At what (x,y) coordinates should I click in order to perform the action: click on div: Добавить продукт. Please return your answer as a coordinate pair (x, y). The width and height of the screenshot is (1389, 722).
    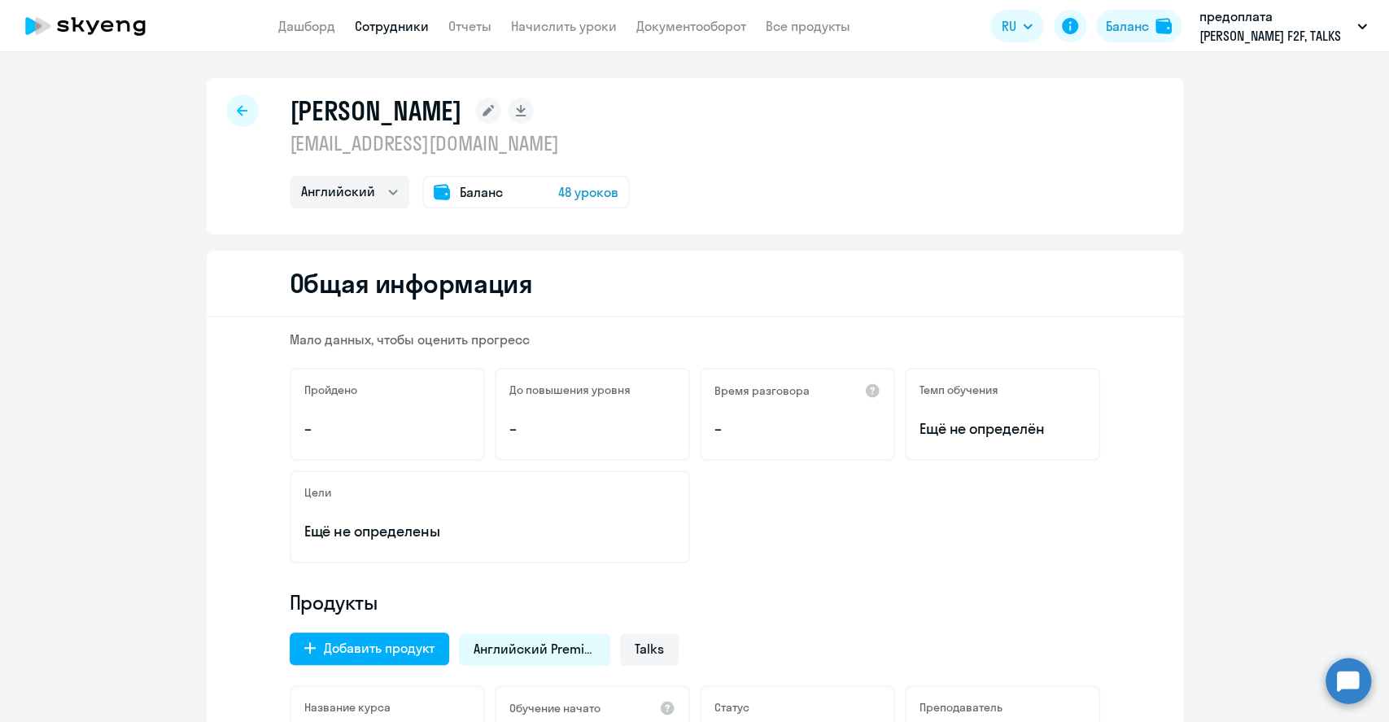
    Looking at the image, I should click on (379, 648).